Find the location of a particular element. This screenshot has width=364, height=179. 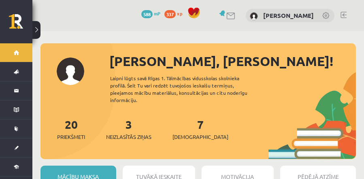

a: 337 xp is located at coordinates (175, 13).